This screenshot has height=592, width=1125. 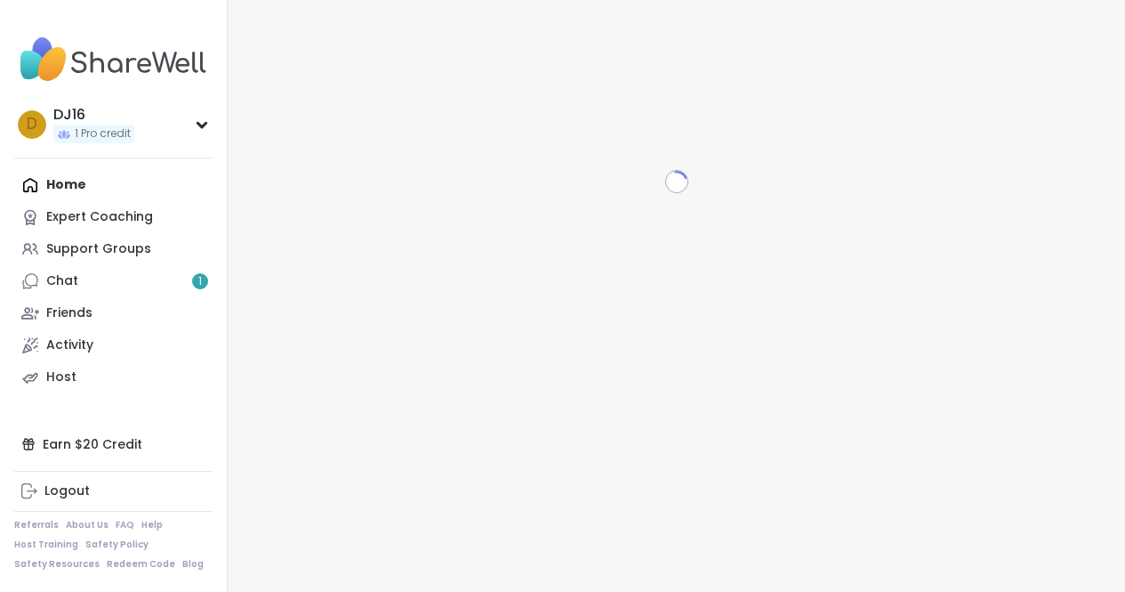 What do you see at coordinates (93, 115) in the screenshot?
I see `div: DJ16` at bounding box center [93, 115].